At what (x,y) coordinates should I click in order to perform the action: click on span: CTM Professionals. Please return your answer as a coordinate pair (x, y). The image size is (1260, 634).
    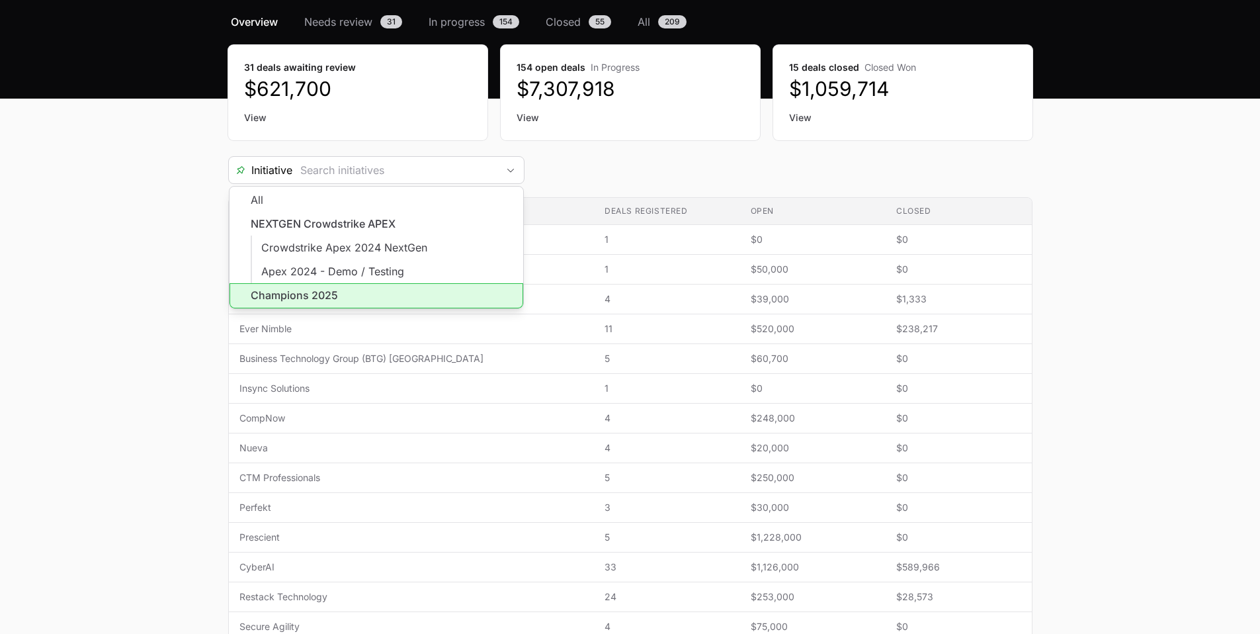
    Looking at the image, I should click on (411, 477).